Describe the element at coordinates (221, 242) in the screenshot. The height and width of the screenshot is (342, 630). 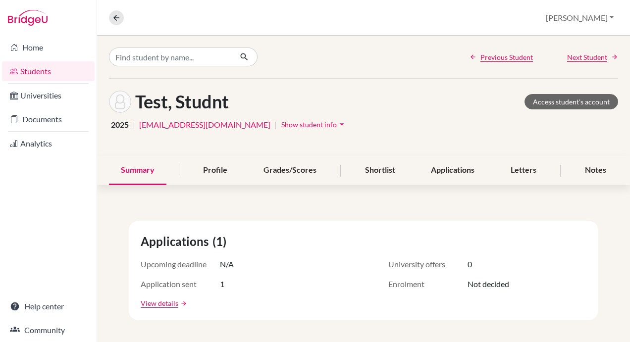
I see `span: (1)` at that location.